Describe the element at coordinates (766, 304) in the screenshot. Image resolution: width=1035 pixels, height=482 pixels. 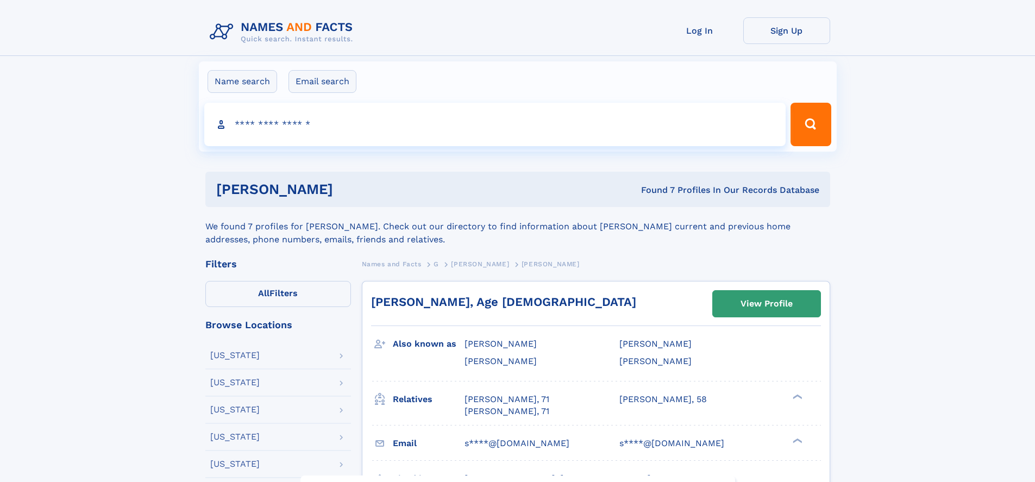
I see `a: View Profile` at that location.